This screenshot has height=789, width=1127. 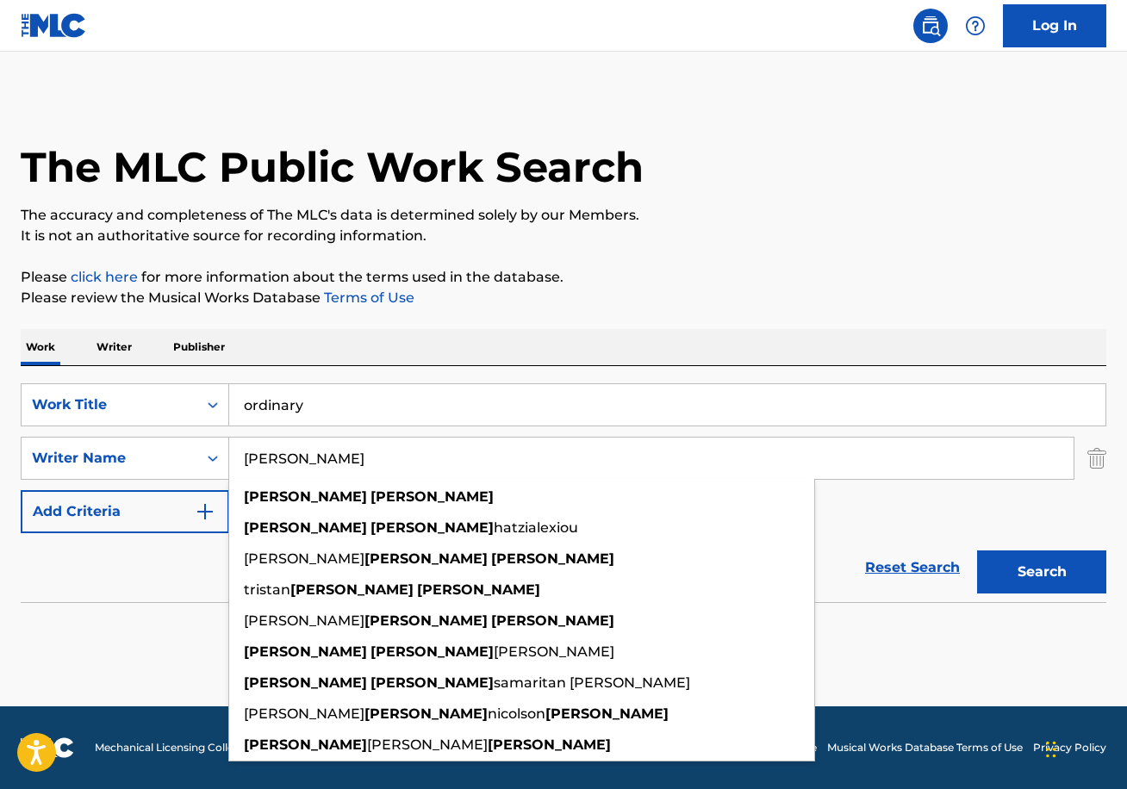 What do you see at coordinates (931, 26) in the screenshot?
I see `img: search` at bounding box center [931, 26].